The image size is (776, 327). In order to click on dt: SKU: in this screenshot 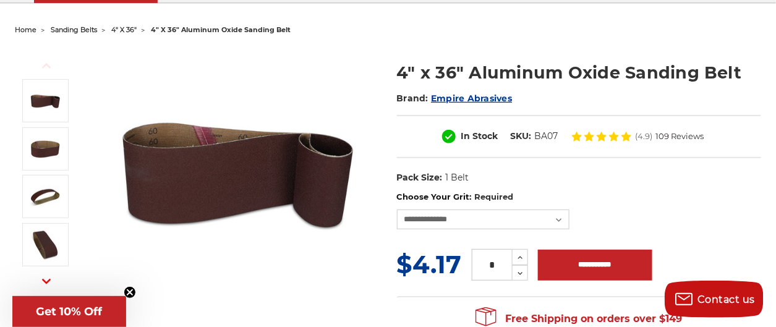, I will do `click(521, 136)`.